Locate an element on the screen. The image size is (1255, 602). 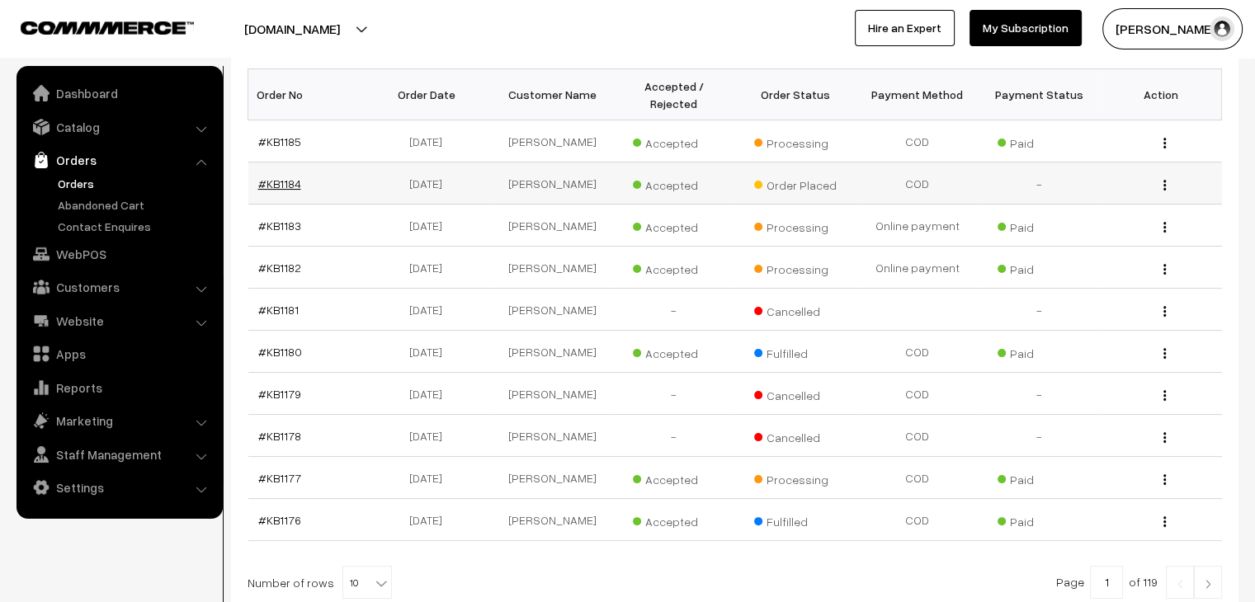
a: #KB1177 is located at coordinates (280, 478).